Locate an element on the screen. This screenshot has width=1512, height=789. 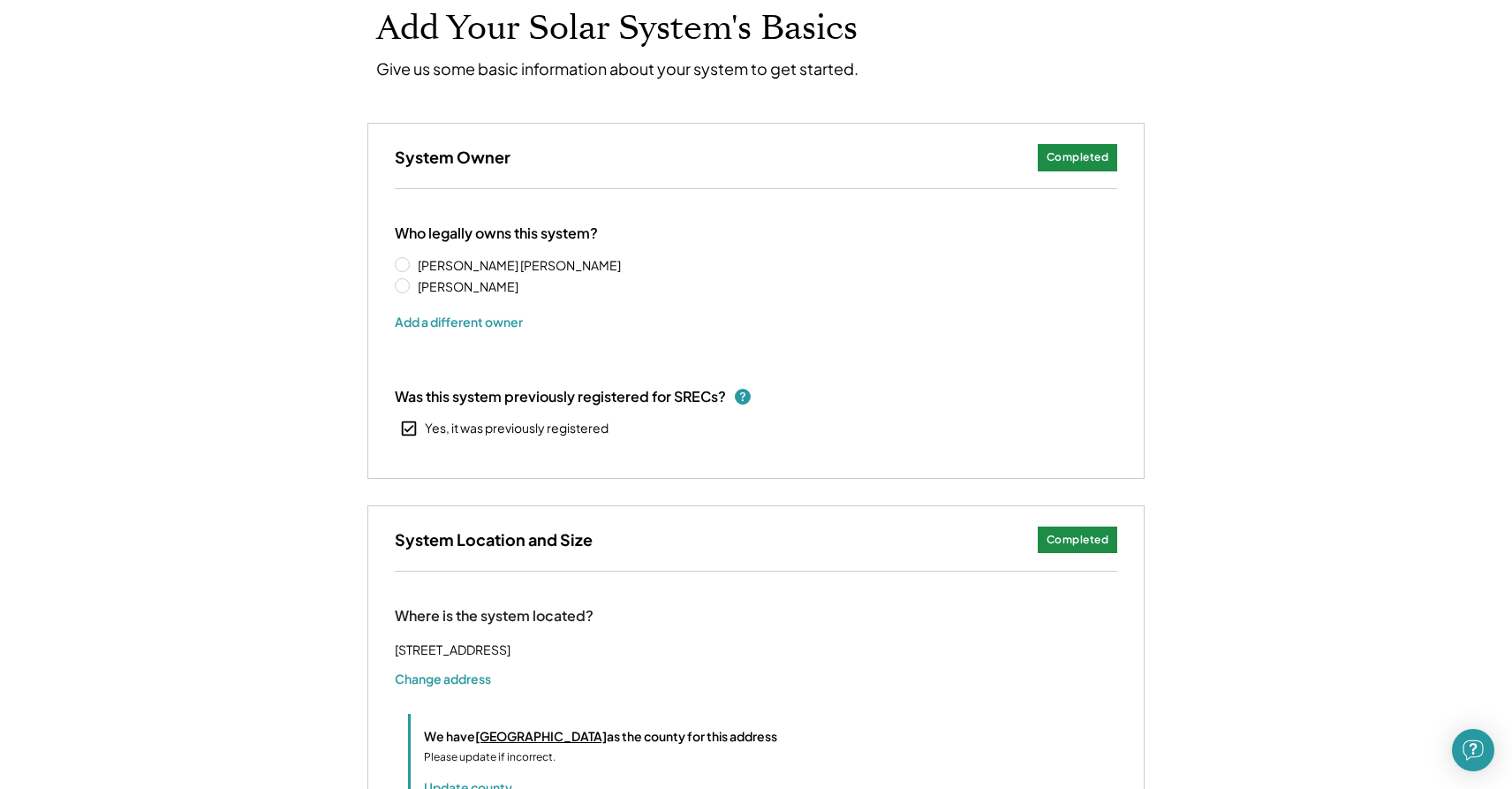
div: Give us some basic information about your system to get started. is located at coordinates (617, 68).